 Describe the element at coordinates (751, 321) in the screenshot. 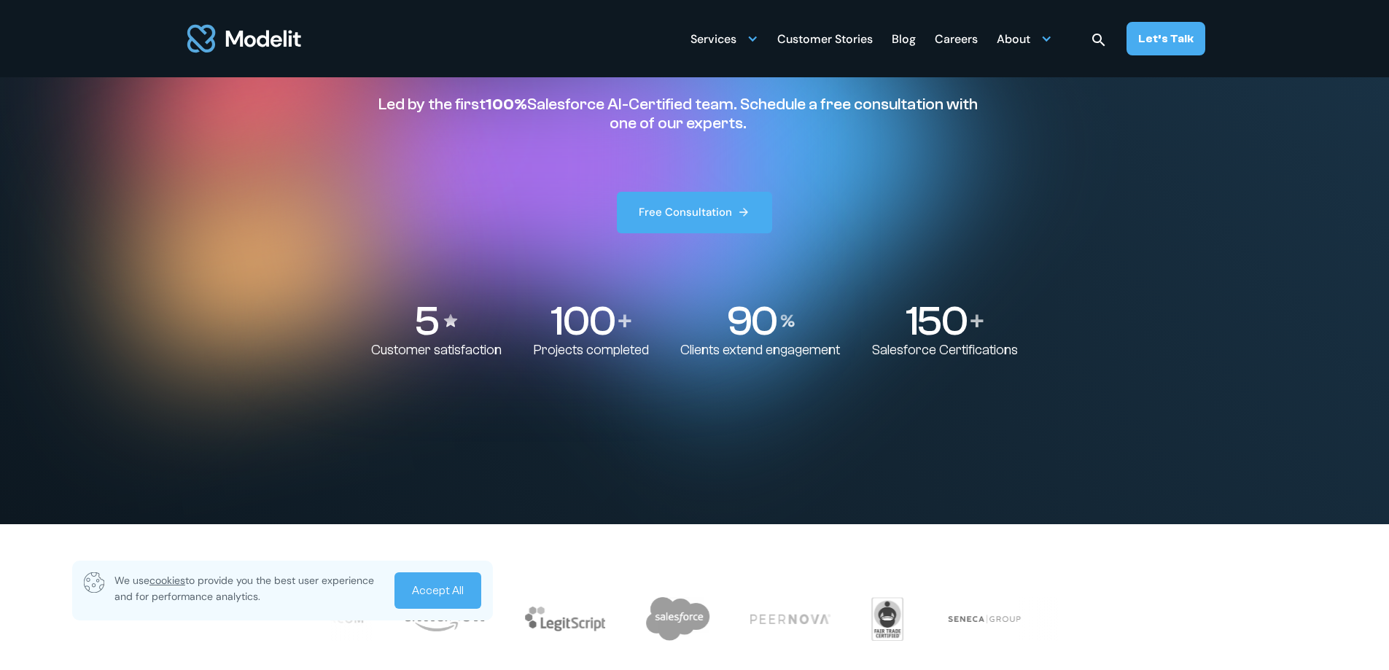

I see `p: 90` at that location.